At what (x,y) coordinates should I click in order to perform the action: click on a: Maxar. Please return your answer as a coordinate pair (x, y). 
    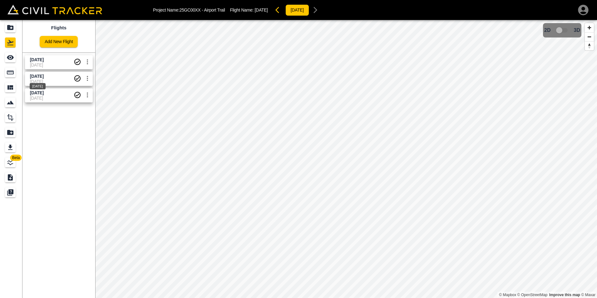
    Looking at the image, I should click on (589, 295).